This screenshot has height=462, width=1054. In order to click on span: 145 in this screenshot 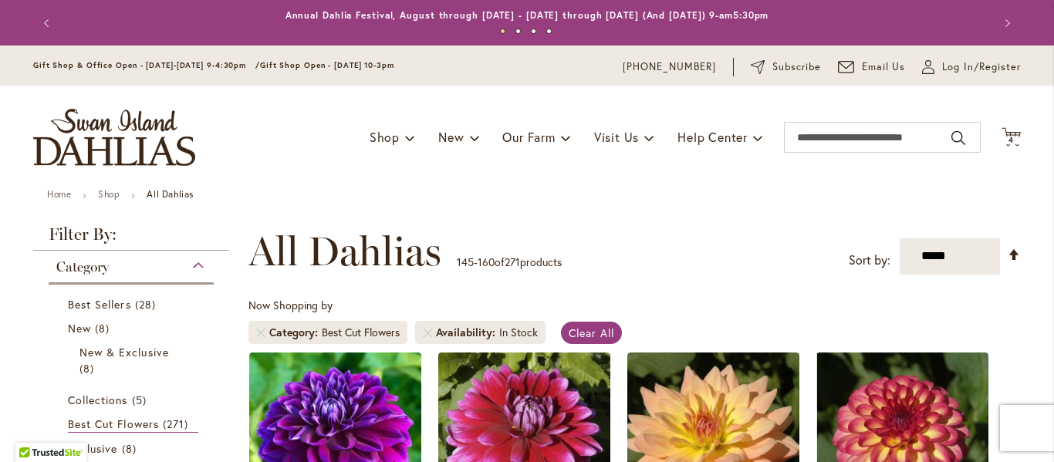, I will do `click(465, 262)`.